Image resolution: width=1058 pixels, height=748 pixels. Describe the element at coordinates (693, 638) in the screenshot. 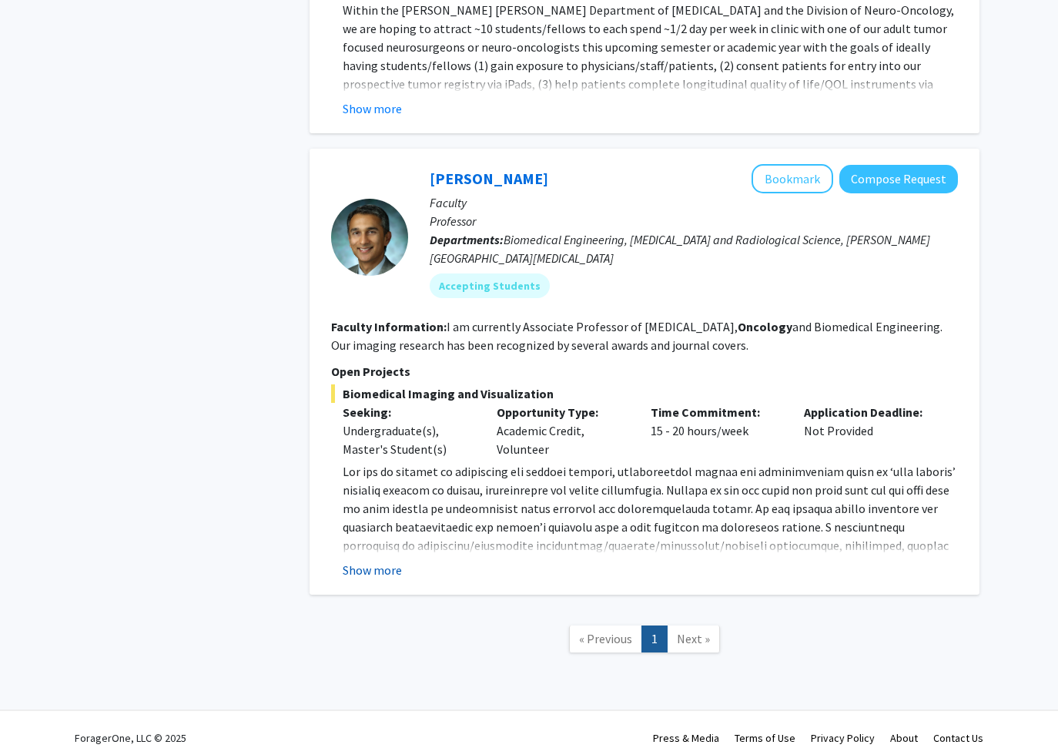

I see `a: Next Page` at that location.